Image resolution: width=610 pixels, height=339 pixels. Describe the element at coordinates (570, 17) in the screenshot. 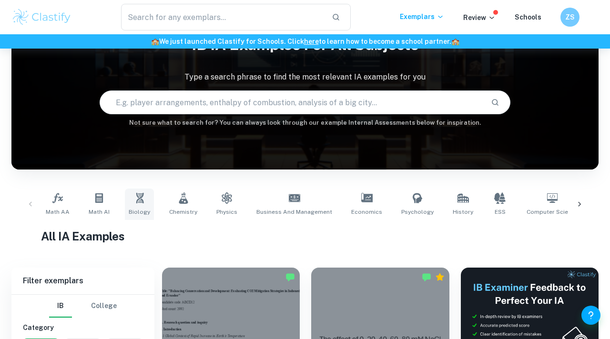

I see `button: ZS` at that location.